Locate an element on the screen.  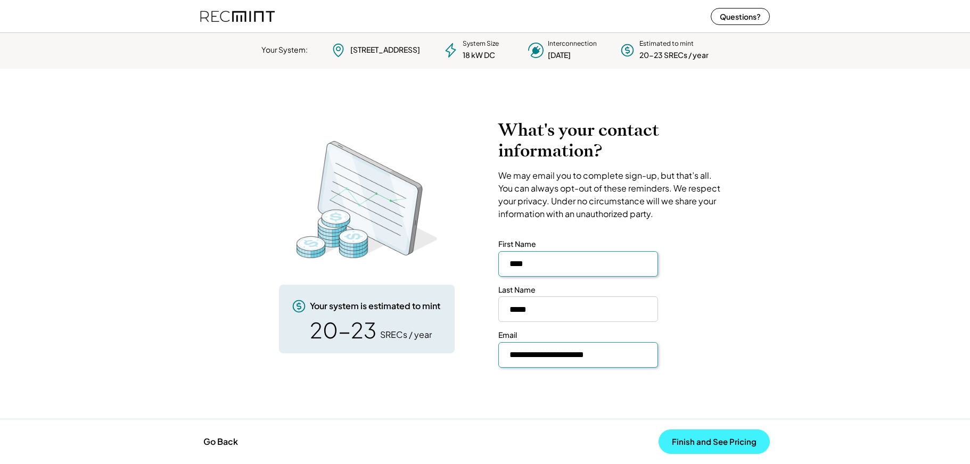
div: We may email you to complete sign-up, but that’s all. You can always opt-out of these reminders. ... is located at coordinates (611, 195).